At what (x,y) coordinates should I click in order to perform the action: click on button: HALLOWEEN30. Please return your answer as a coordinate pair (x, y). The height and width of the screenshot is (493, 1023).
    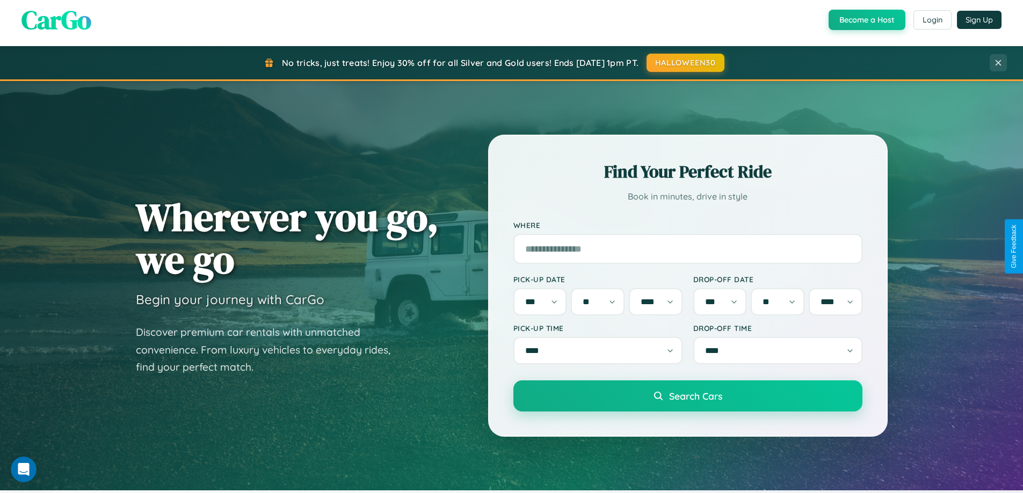
    Looking at the image, I should click on (685, 63).